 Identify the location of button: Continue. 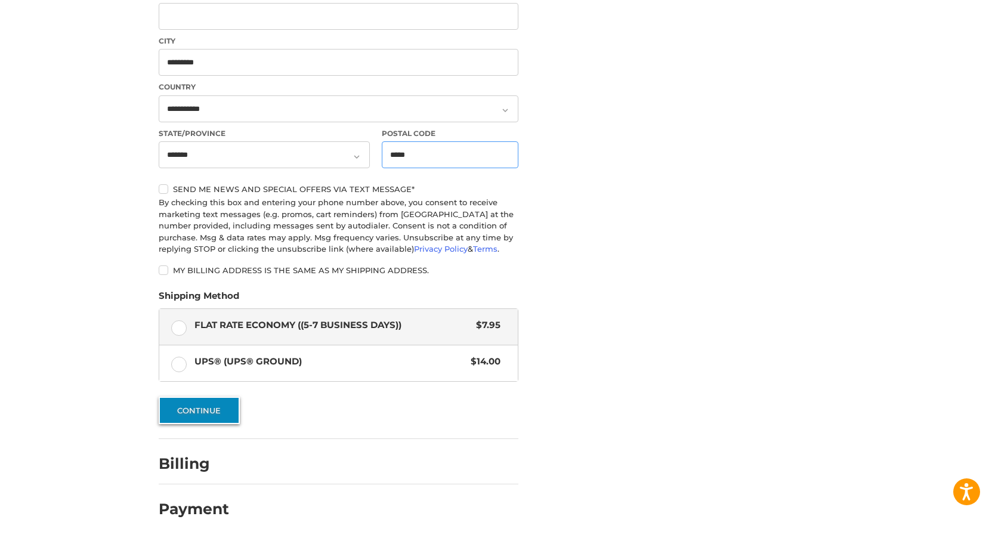
(199, 410).